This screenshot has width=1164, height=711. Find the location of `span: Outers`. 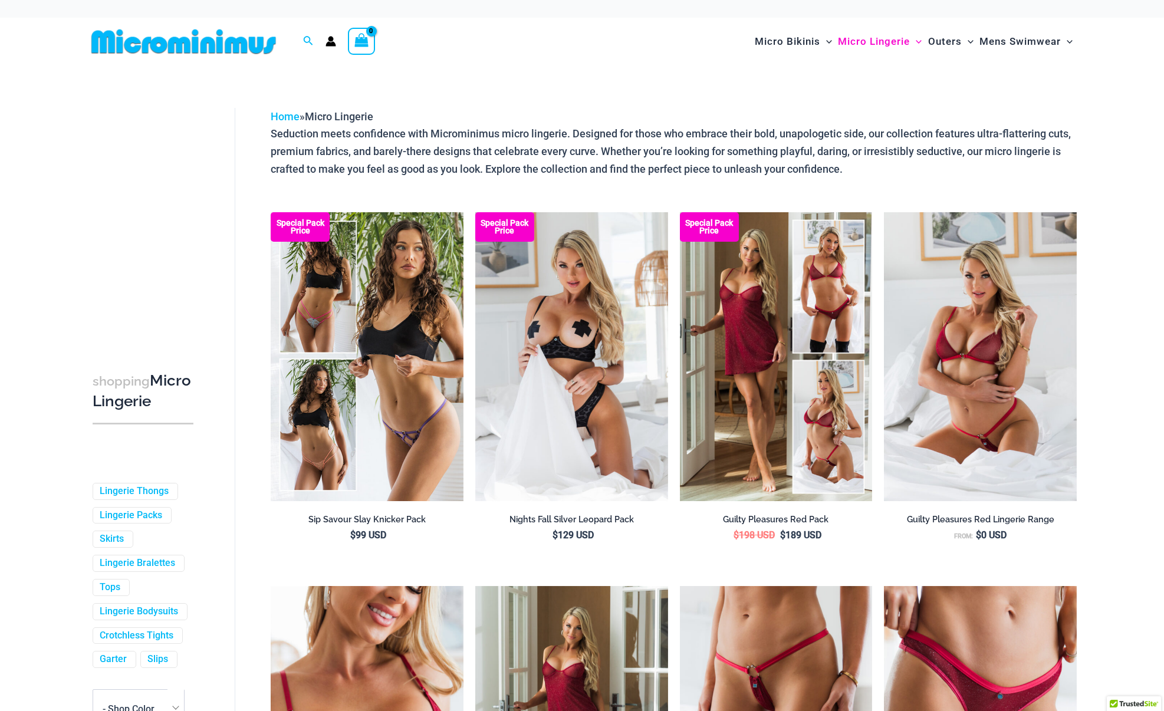

span: Outers is located at coordinates (945, 41).